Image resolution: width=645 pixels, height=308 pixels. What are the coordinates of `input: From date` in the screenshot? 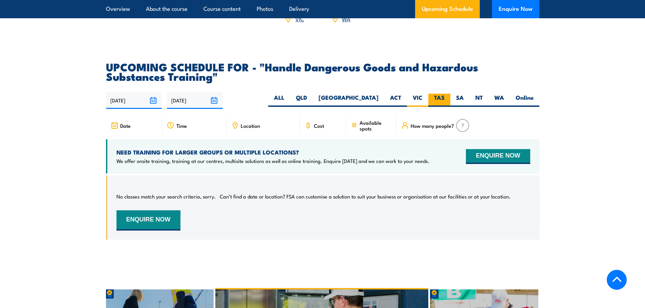 It's located at (134, 100).